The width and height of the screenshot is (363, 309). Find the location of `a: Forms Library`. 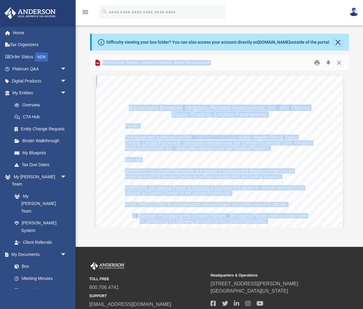

a: Forms Library is located at coordinates (39, 290).